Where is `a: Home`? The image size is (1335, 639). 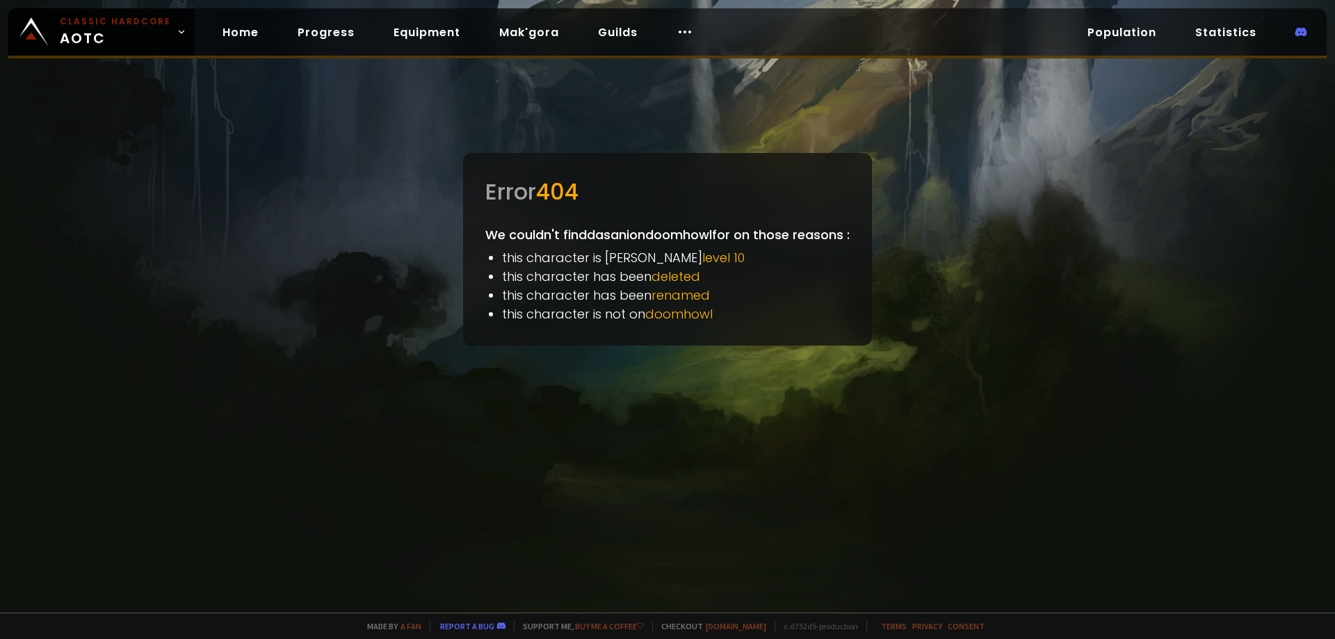 a: Home is located at coordinates (241, 32).